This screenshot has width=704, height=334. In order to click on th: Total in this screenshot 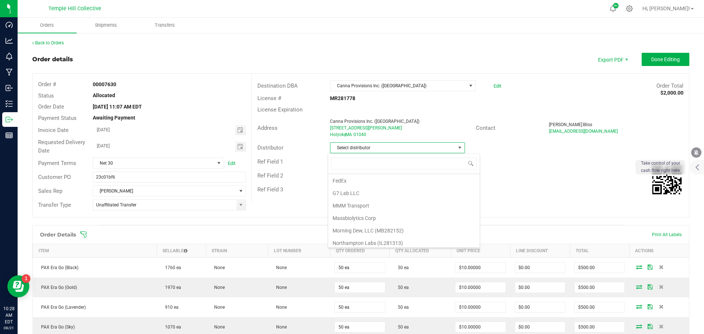, I will do `click(599, 251)`.